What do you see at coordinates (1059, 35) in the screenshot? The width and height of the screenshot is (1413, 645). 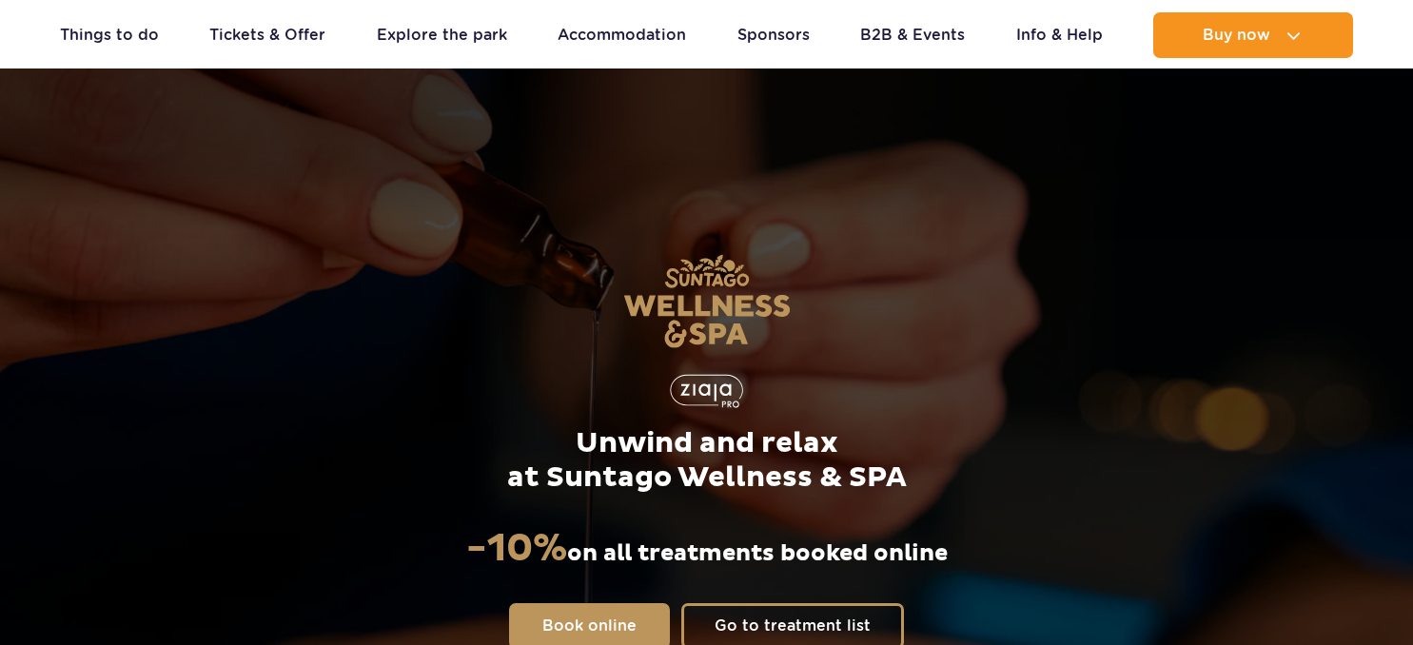 I see `a: Info & Help` at bounding box center [1059, 35].